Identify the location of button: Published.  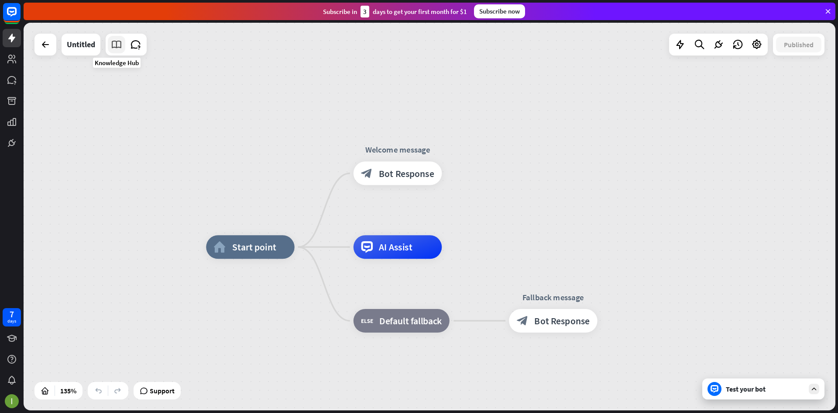
(799, 45).